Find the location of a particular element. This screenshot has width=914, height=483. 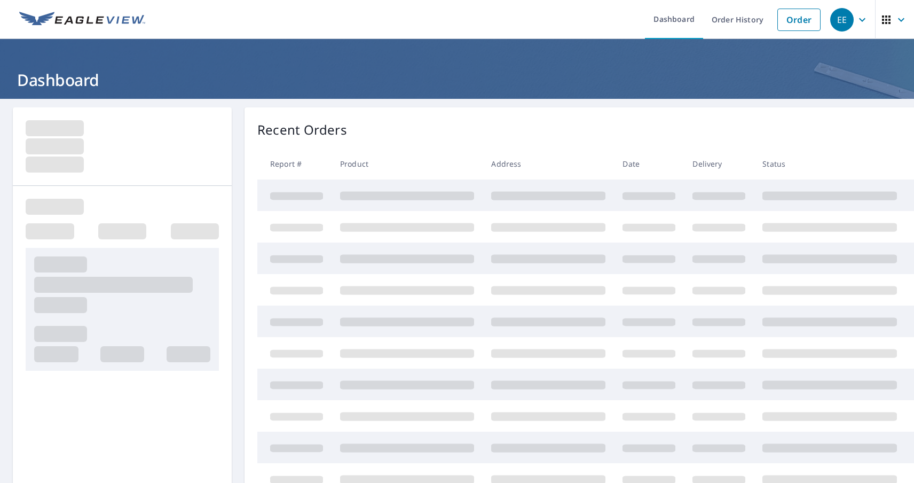

div: EE is located at coordinates (842, 20).